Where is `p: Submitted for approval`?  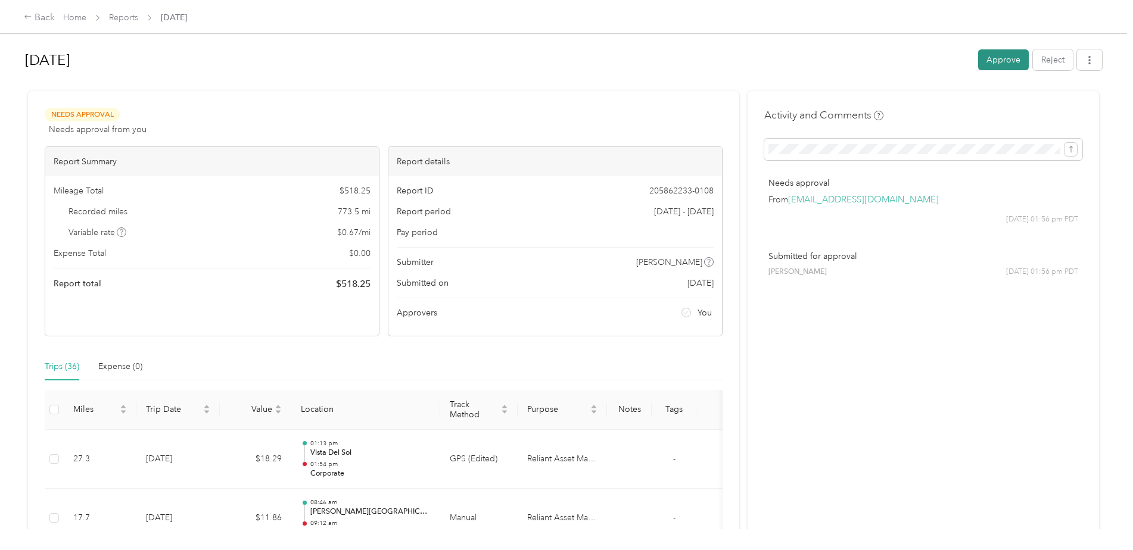 p: Submitted for approval is located at coordinates (923, 256).